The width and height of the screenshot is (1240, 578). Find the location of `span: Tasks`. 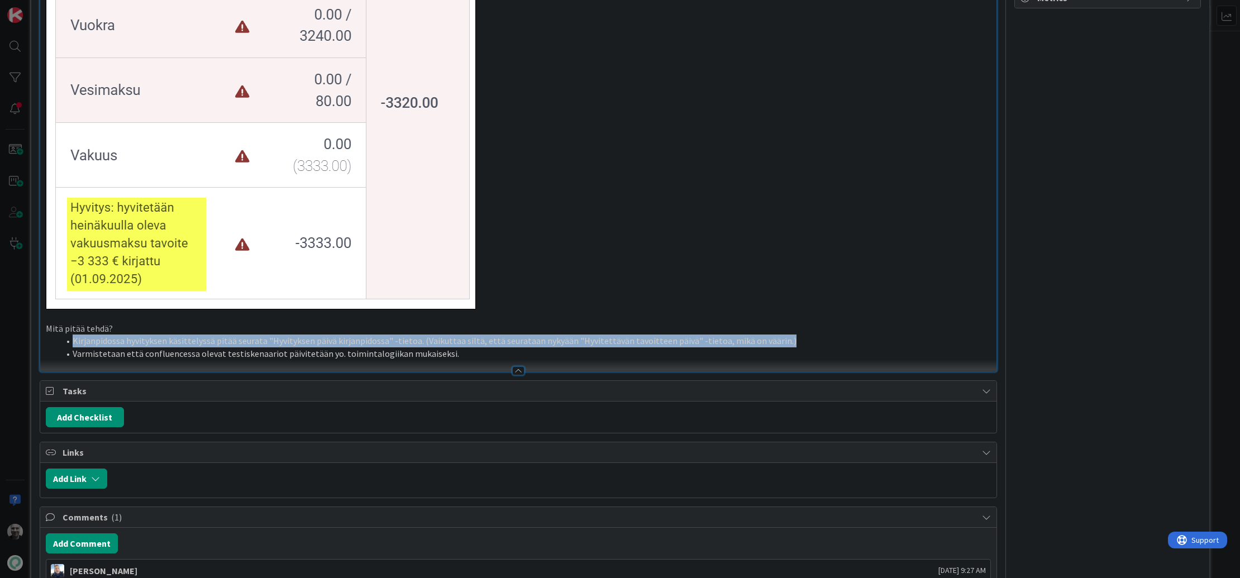

span: Tasks is located at coordinates (520, 391).